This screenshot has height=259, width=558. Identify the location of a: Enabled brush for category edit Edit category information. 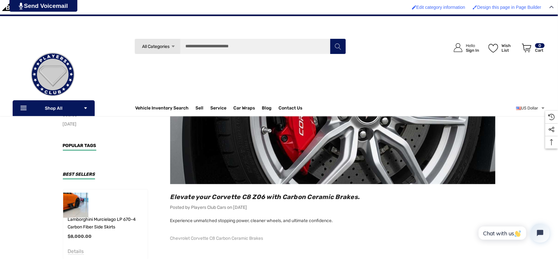
(439, 7).